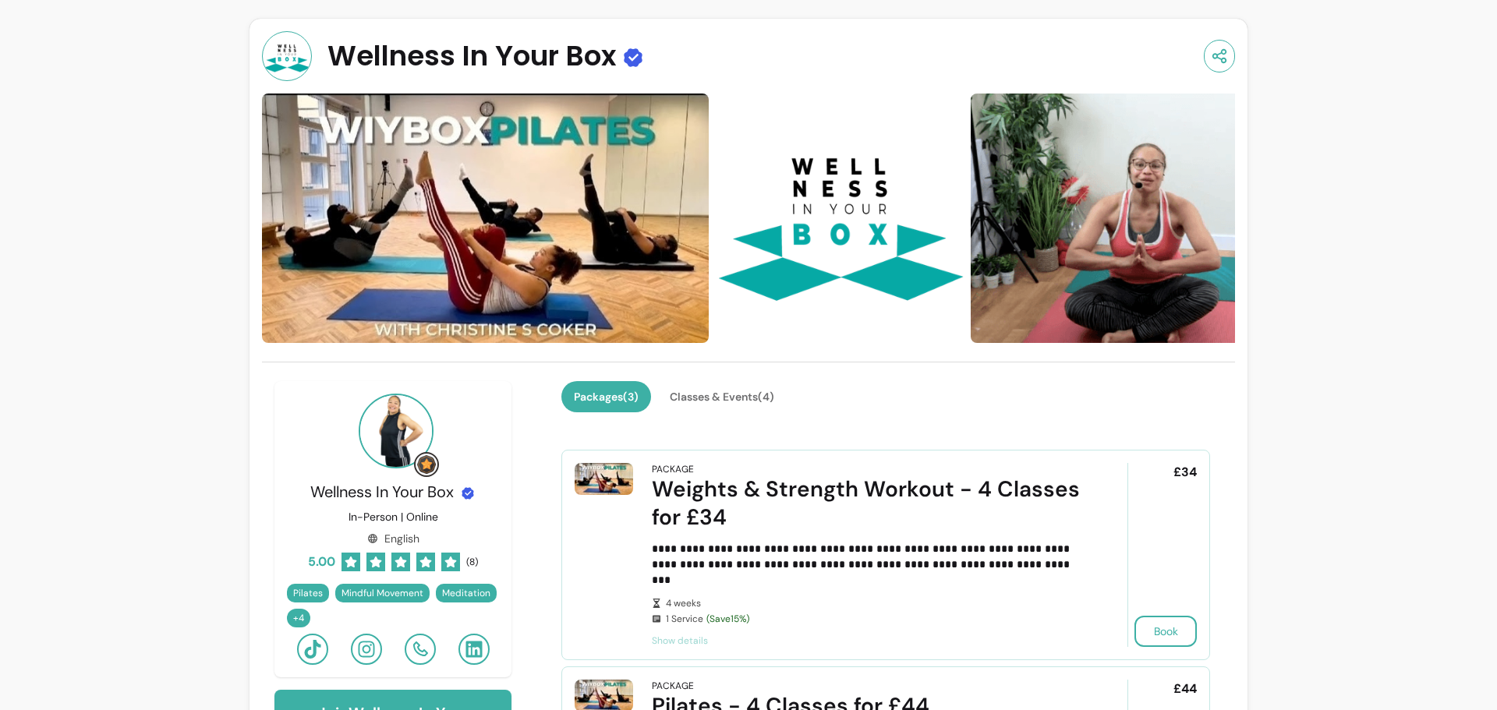 The height and width of the screenshot is (710, 1497). I want to click on button: Book, so click(1166, 632).